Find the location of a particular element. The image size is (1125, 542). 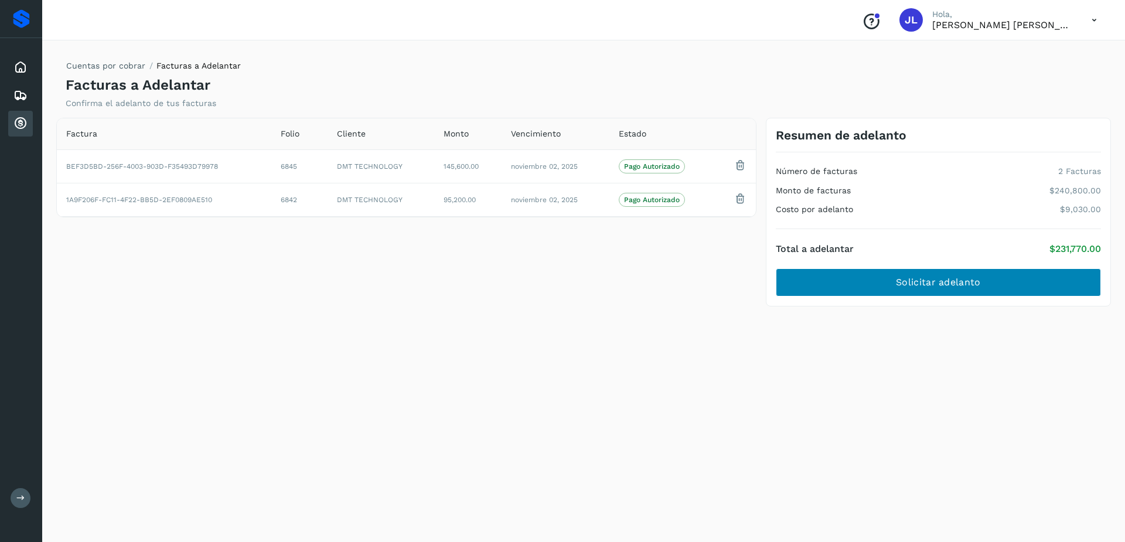

h4: Monto de facturas is located at coordinates (813, 190).